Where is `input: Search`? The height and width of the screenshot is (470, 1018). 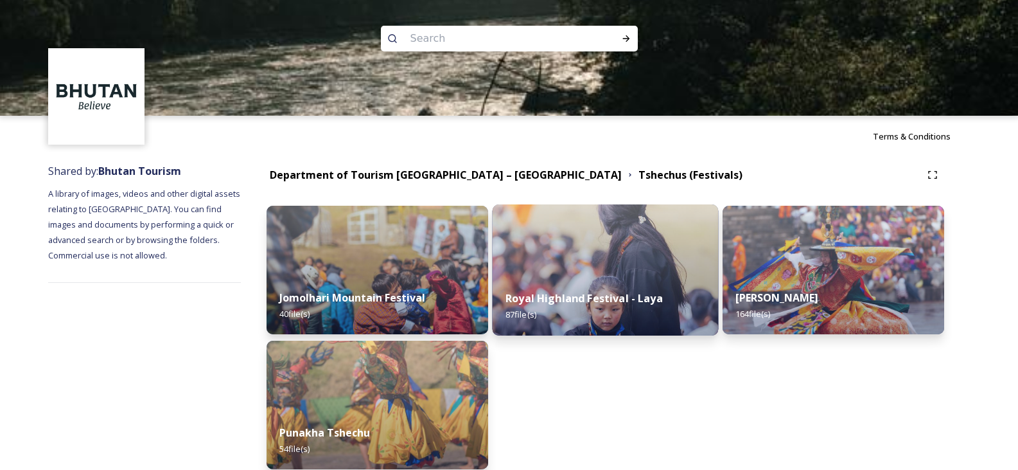
input: Search is located at coordinates (492, 39).